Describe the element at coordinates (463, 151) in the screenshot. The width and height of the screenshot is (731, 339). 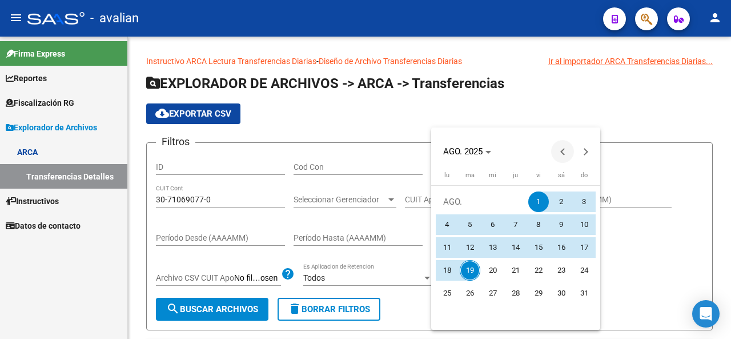
I see `span: AGO. 2025` at that location.